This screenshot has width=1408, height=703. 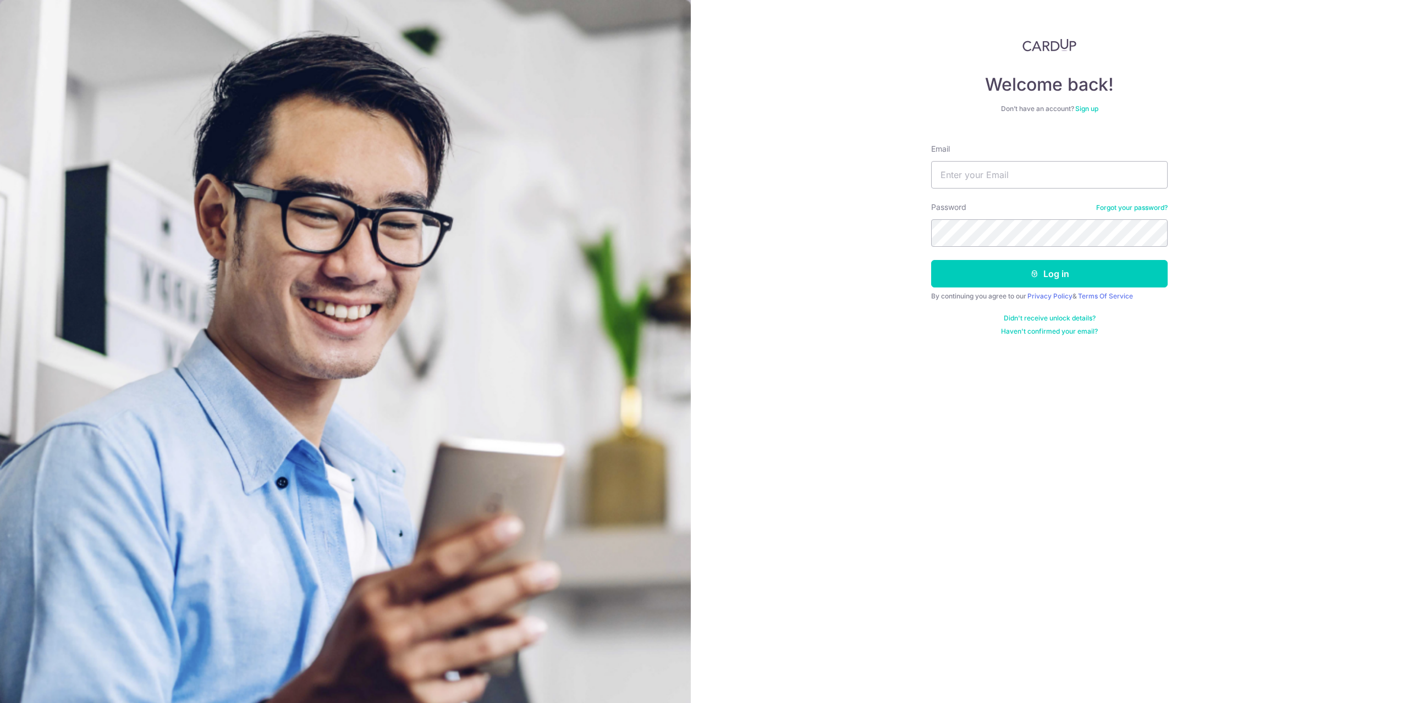 I want to click on a: Sign up, so click(x=1087, y=108).